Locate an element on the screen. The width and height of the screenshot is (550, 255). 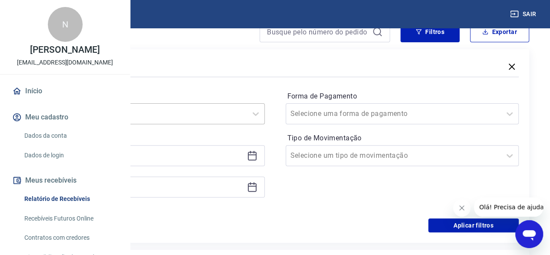
button: Sair is located at coordinates (524, 14).